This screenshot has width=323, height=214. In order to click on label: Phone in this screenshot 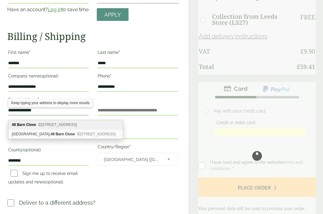, I will do `click(138, 77)`.